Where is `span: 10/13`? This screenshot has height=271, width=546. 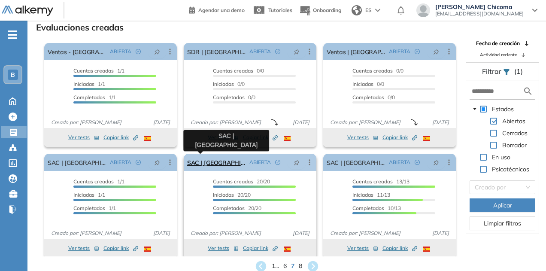
span: 10/13 is located at coordinates (377, 208).